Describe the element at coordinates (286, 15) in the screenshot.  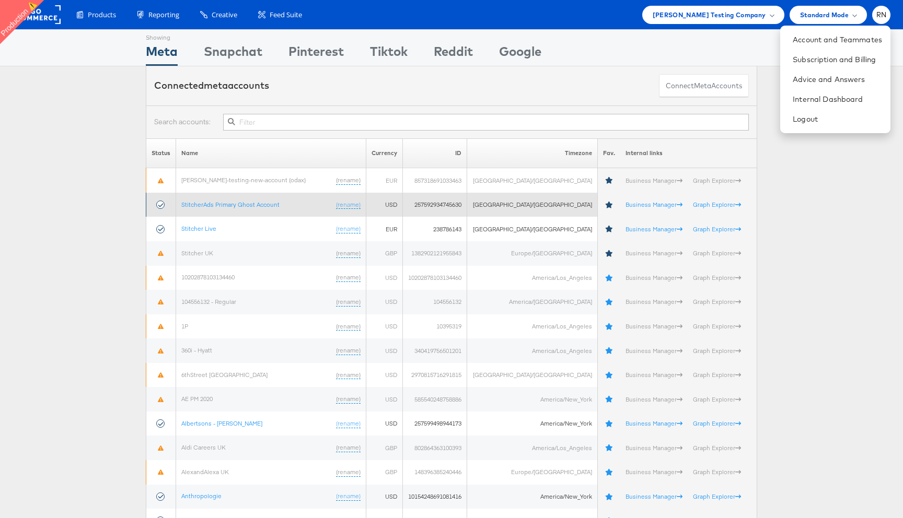
I see `span: Feed Suite` at that location.